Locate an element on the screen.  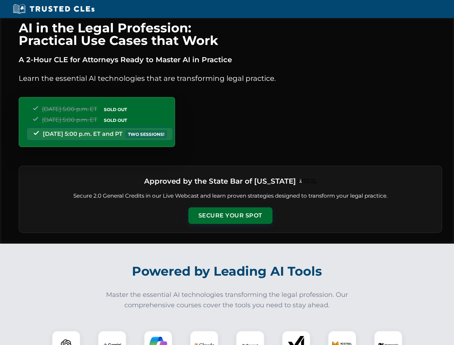
h1: AI in the Legal Profession: Practical Use Cases that Work is located at coordinates (231, 34).